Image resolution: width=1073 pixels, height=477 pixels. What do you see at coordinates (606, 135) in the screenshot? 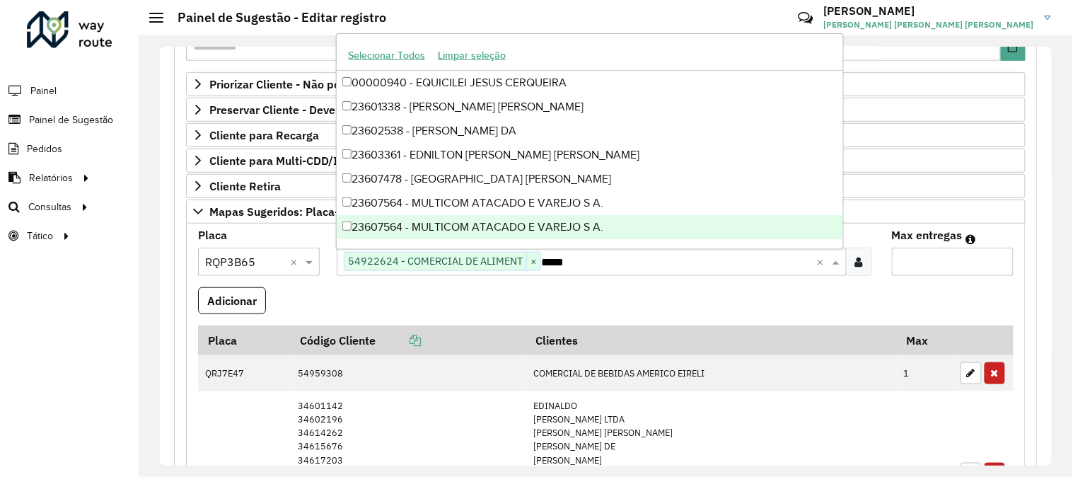
I see `a: Cliente para Recarga` at bounding box center [606, 135].